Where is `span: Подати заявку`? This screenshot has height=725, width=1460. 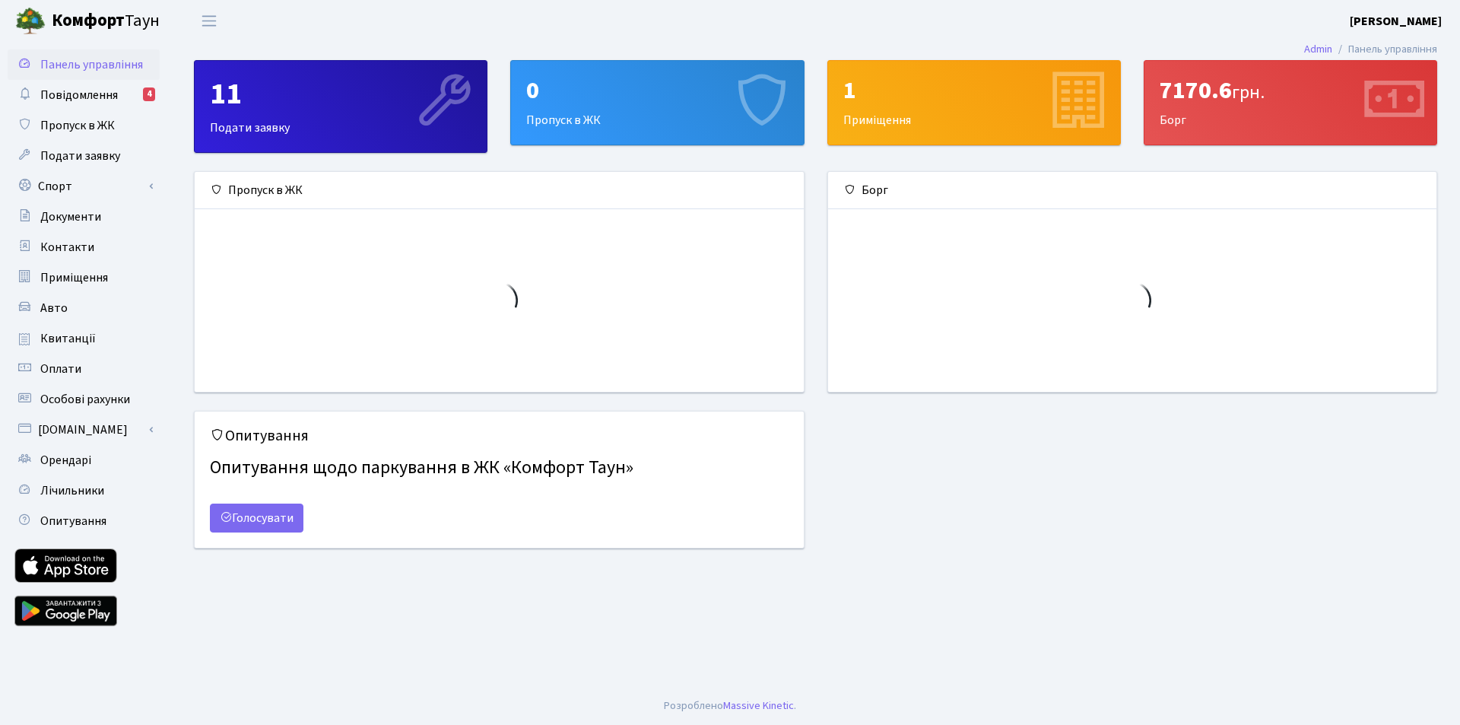 span: Подати заявку is located at coordinates (80, 156).